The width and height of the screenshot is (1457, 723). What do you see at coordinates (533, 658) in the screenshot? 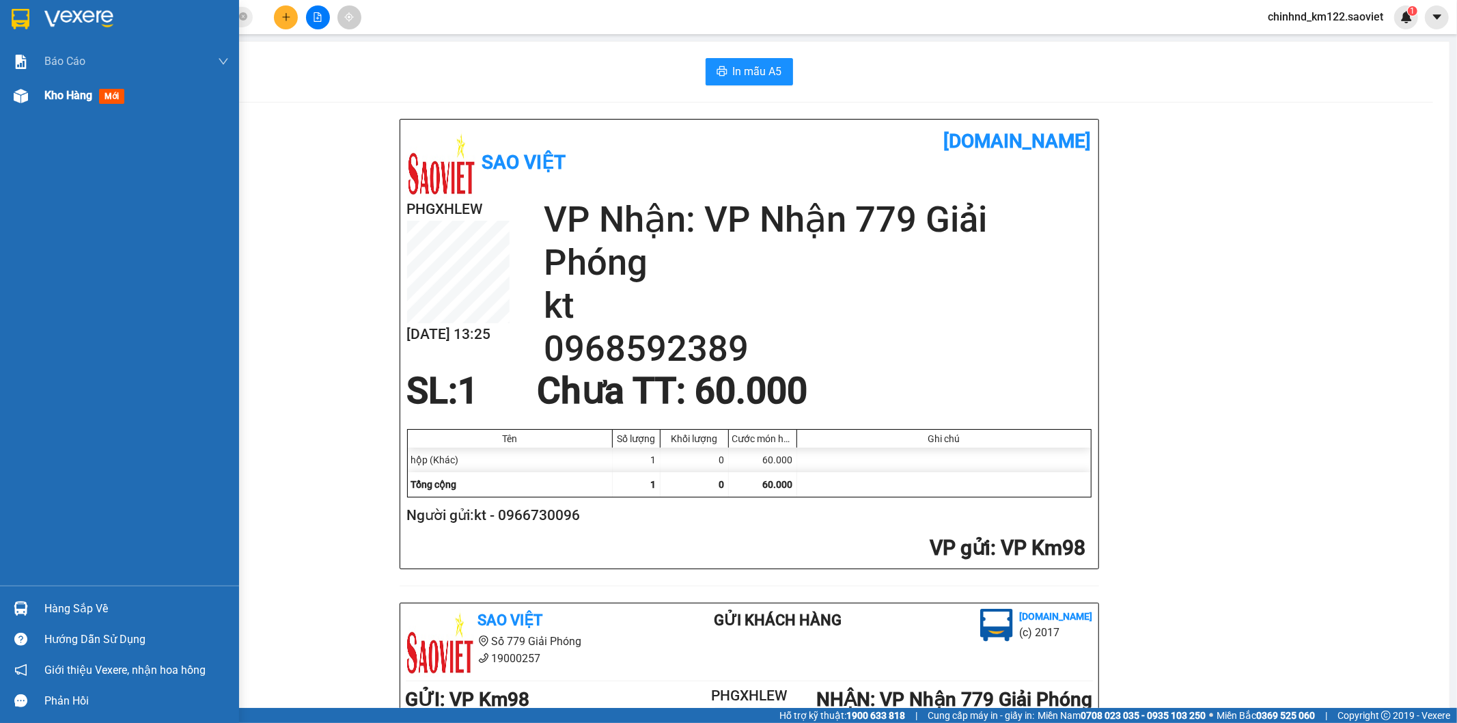
I see `li: 19000257` at bounding box center [533, 658].